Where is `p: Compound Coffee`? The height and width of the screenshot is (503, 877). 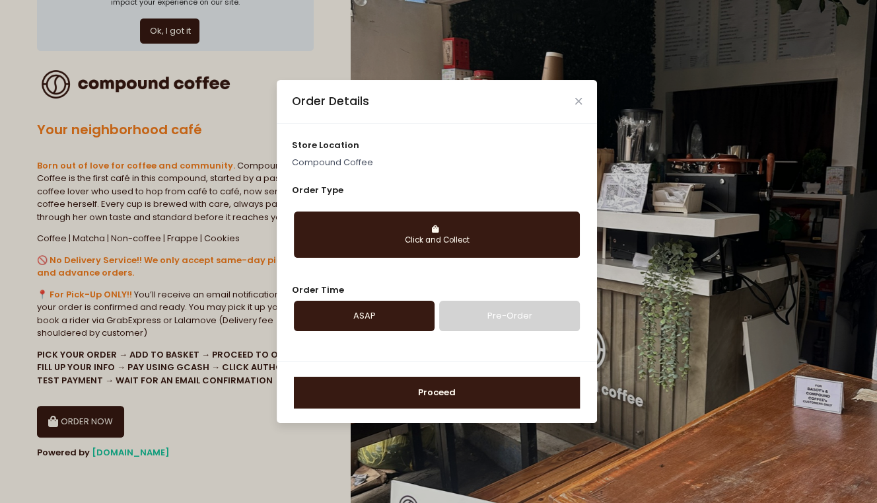 p: Compound Coffee is located at coordinates (437, 163).